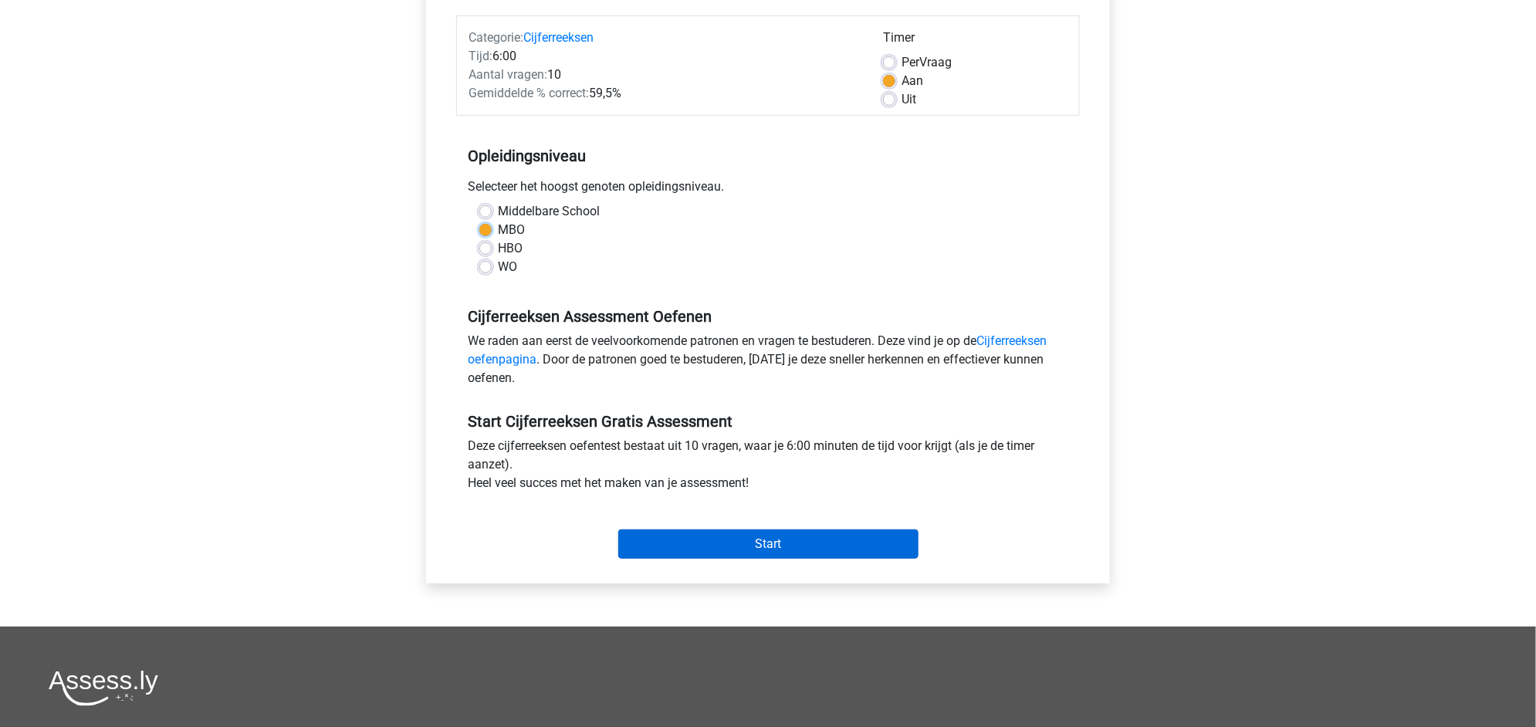 This screenshot has width=1536, height=727. I want to click on span: Gemiddelde % correct:, so click(529, 93).